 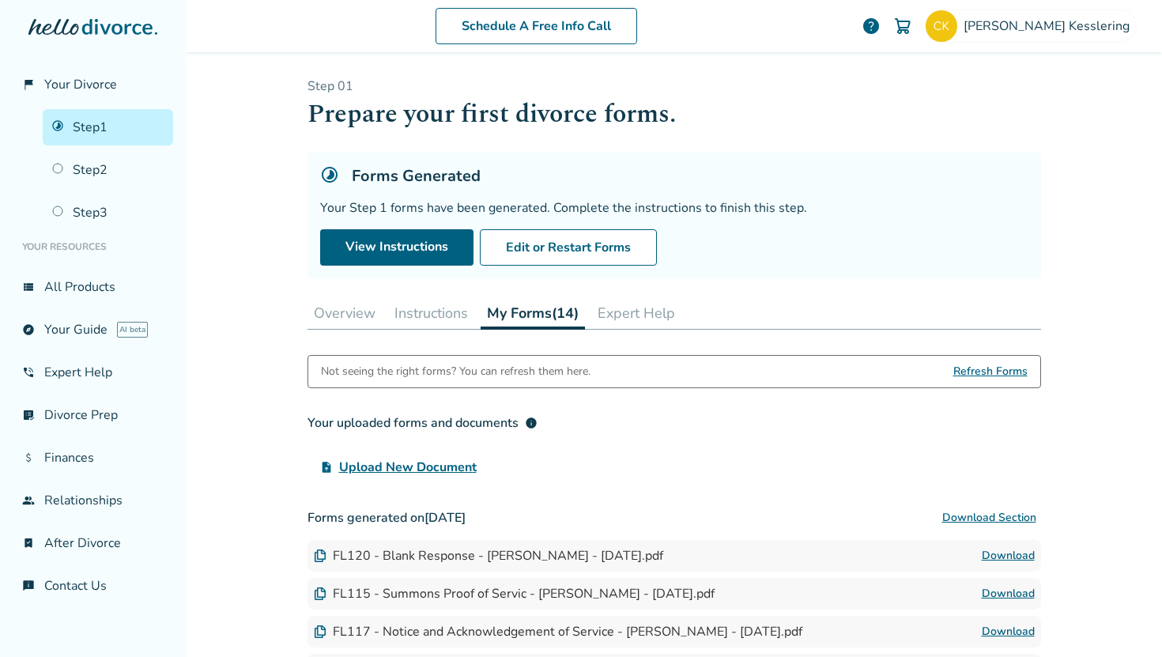 What do you see at coordinates (92, 247) in the screenshot?
I see `li: Your Resources` at bounding box center [92, 247].